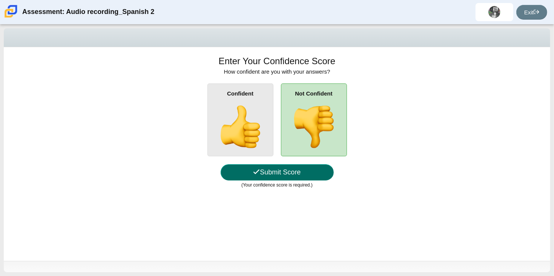  Describe the element at coordinates (532, 12) in the screenshot. I see `a: Exit` at that location.